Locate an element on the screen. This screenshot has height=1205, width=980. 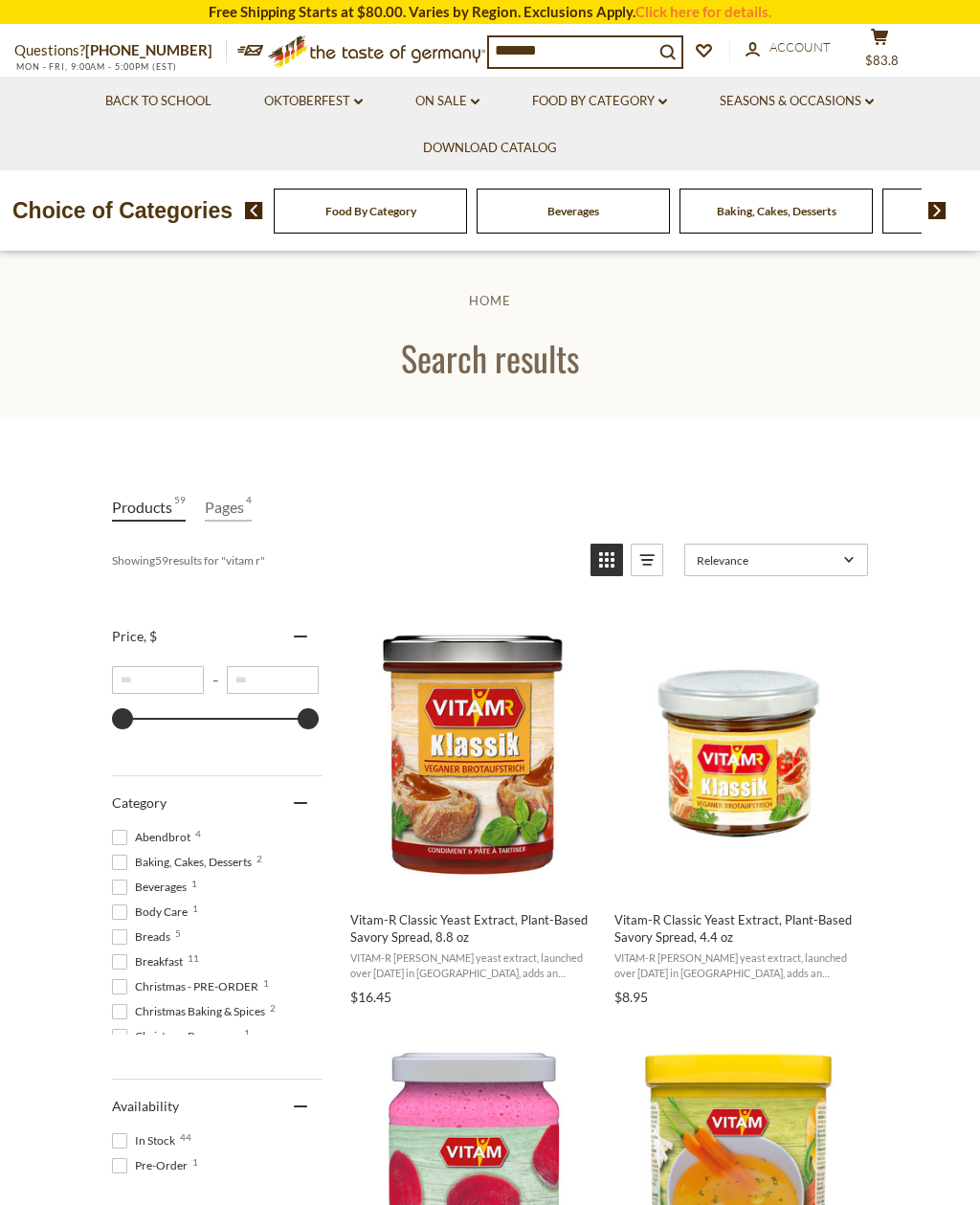
span: Relevance is located at coordinates (766, 560).